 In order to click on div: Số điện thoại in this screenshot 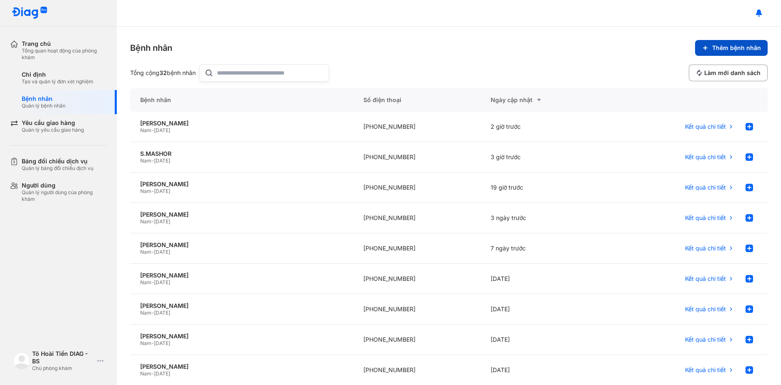, I will do `click(417, 100)`.